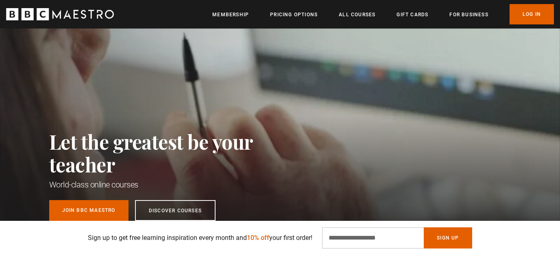 The width and height of the screenshot is (560, 255). What do you see at coordinates (357, 15) in the screenshot?
I see `a: All Courses` at bounding box center [357, 15].